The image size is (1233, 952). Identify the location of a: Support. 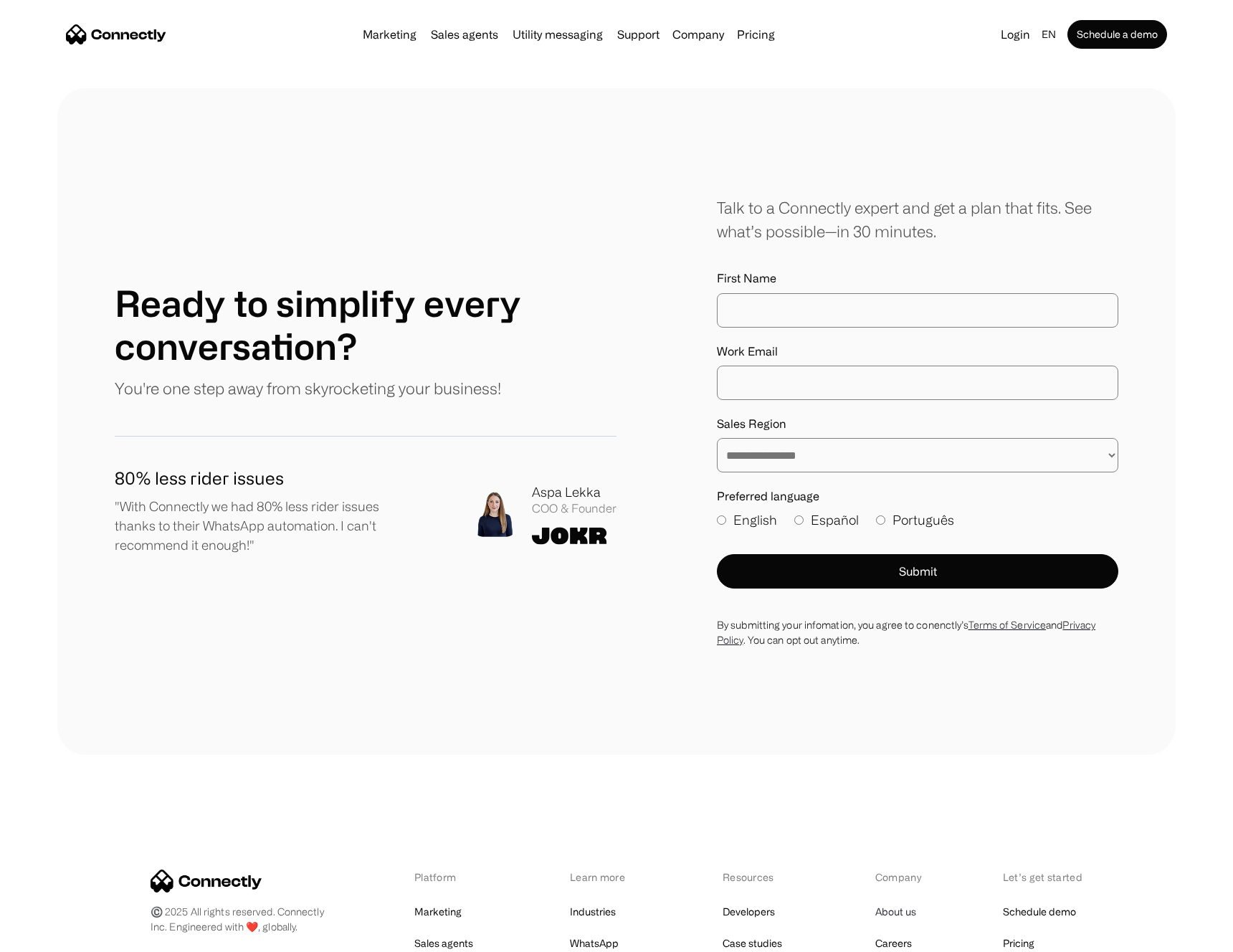
(638, 35).